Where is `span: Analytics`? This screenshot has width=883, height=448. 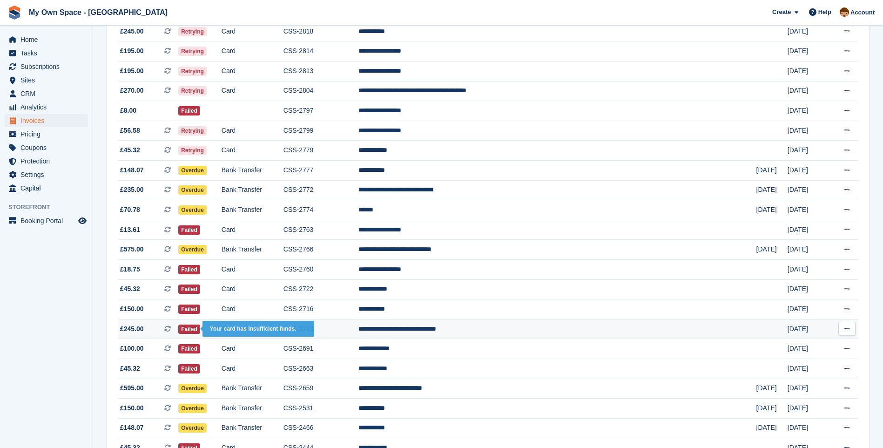 span: Analytics is located at coordinates (48, 107).